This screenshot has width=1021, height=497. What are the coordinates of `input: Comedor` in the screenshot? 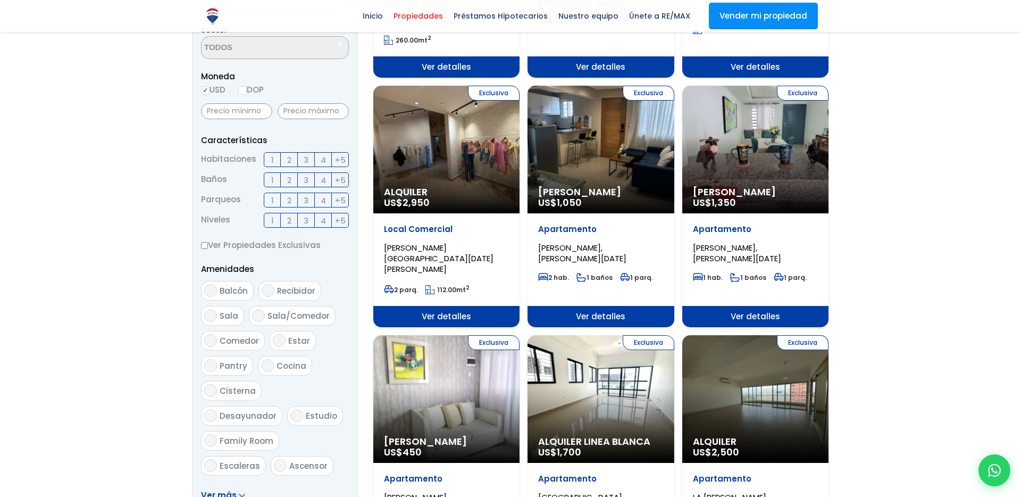 It's located at (211, 340).